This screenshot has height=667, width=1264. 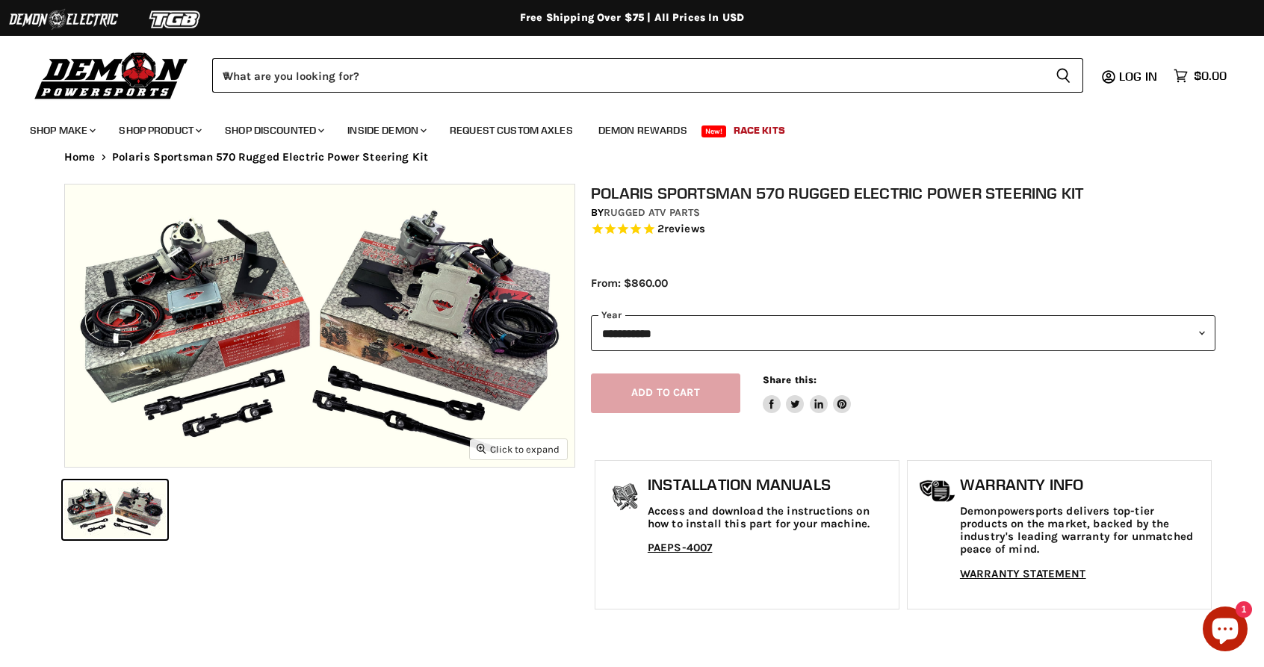 What do you see at coordinates (903, 333) in the screenshot?
I see `select: year` at bounding box center [903, 333].